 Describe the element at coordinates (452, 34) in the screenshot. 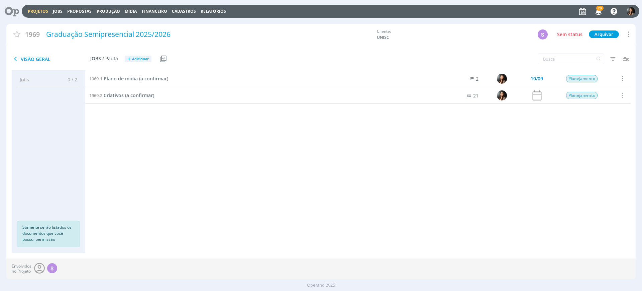

I see `div: Cliente:` at that location.